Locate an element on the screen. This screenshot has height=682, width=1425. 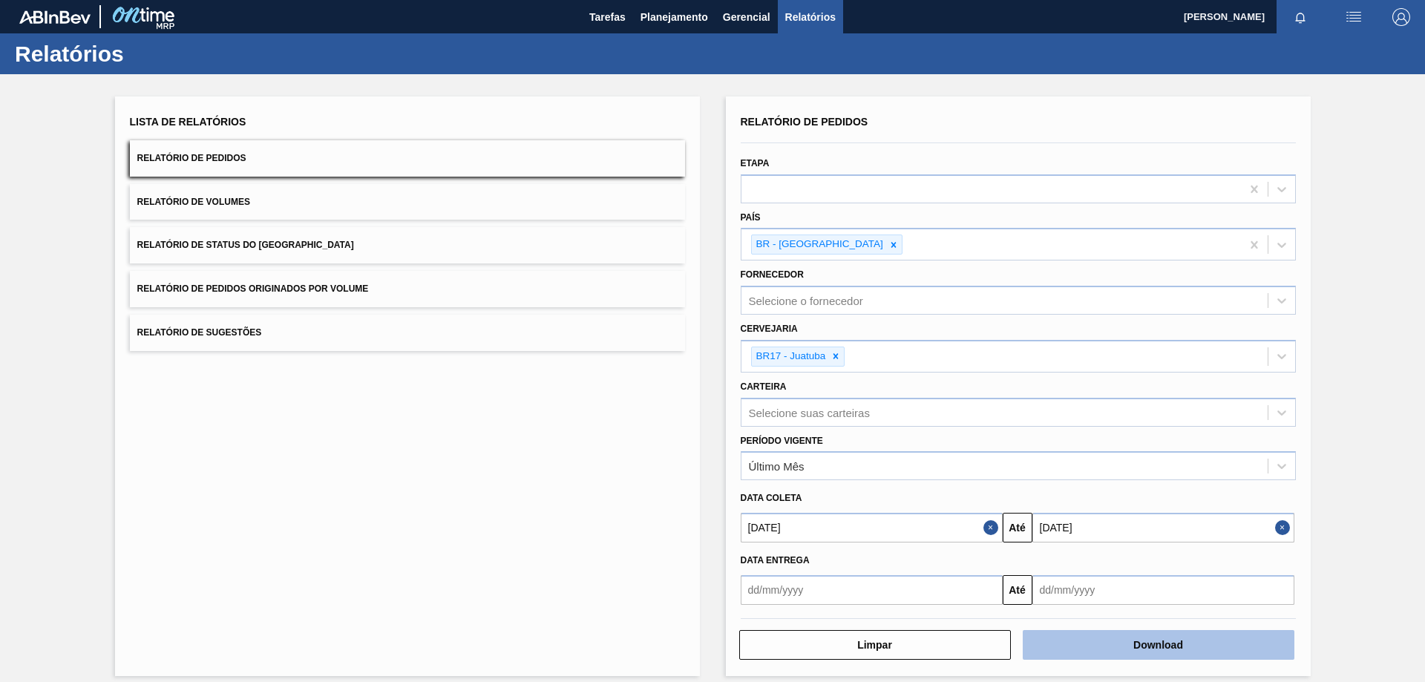
span: Planejamento is located at coordinates (674, 17).